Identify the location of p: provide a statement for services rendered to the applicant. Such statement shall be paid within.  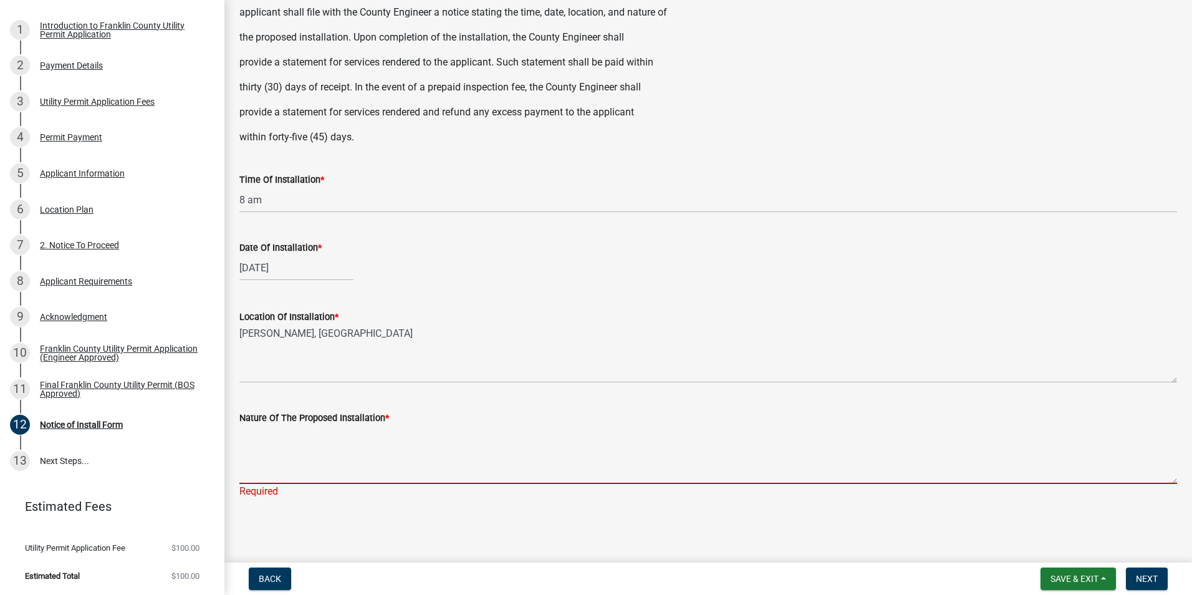
(708, 62).